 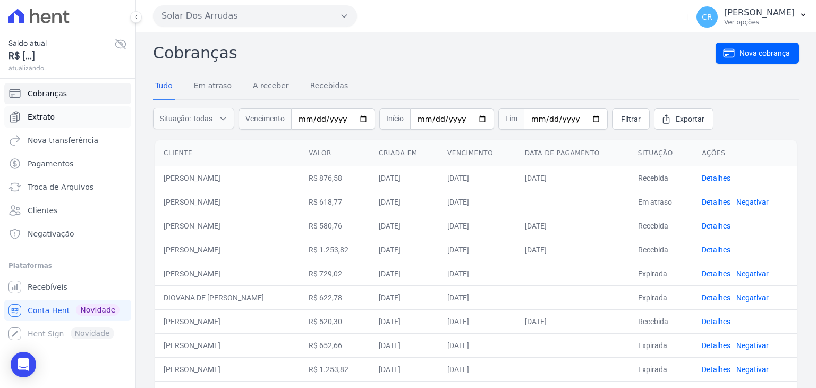 I want to click on span: Negativação, so click(x=51, y=234).